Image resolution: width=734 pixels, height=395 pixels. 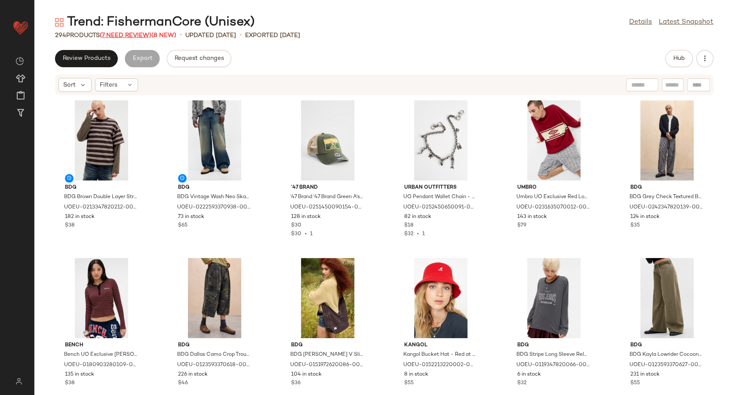 I want to click on span: UOEU-0119347820066-000-001, so click(x=553, y=365).